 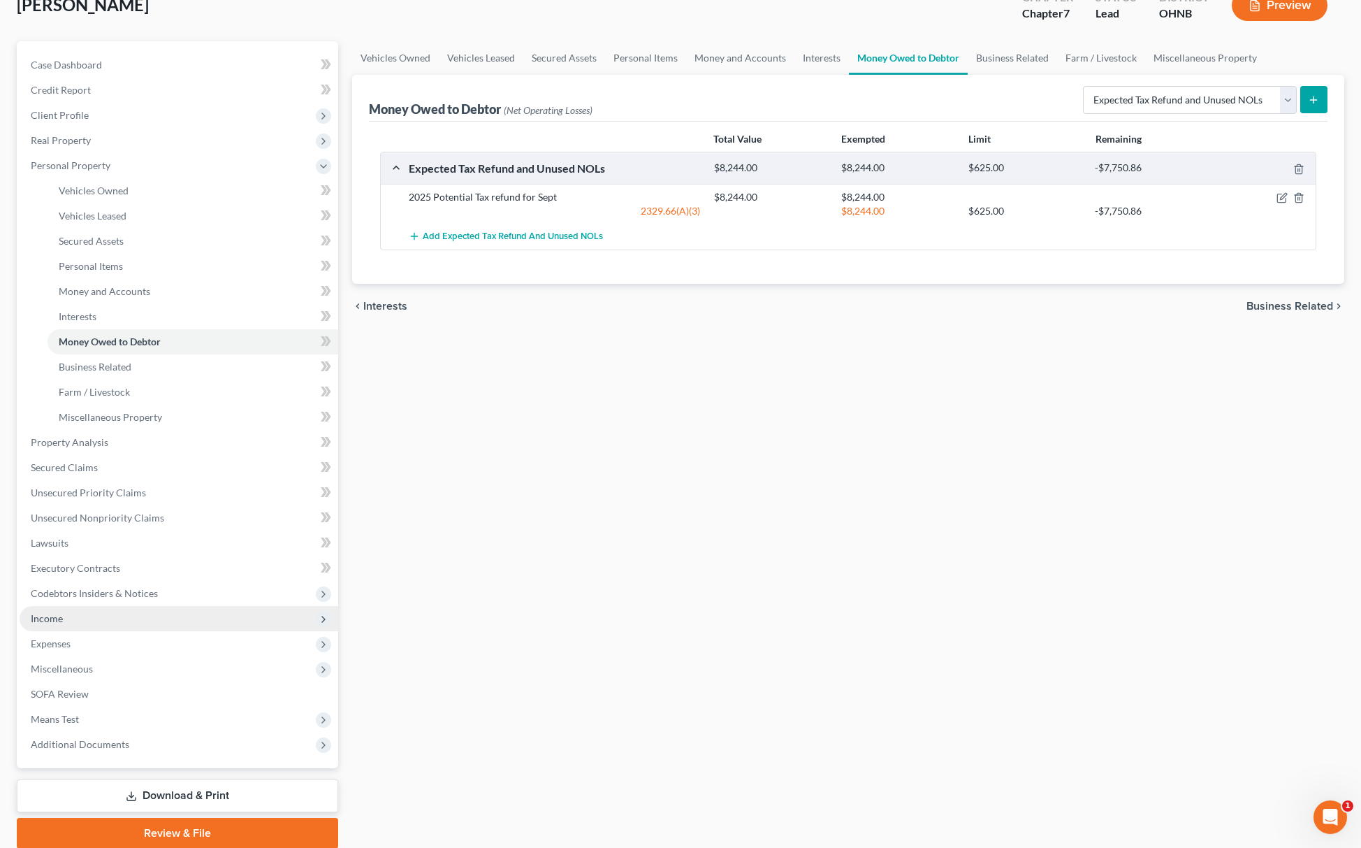 I want to click on strong: Remaining, so click(x=1119, y=138).